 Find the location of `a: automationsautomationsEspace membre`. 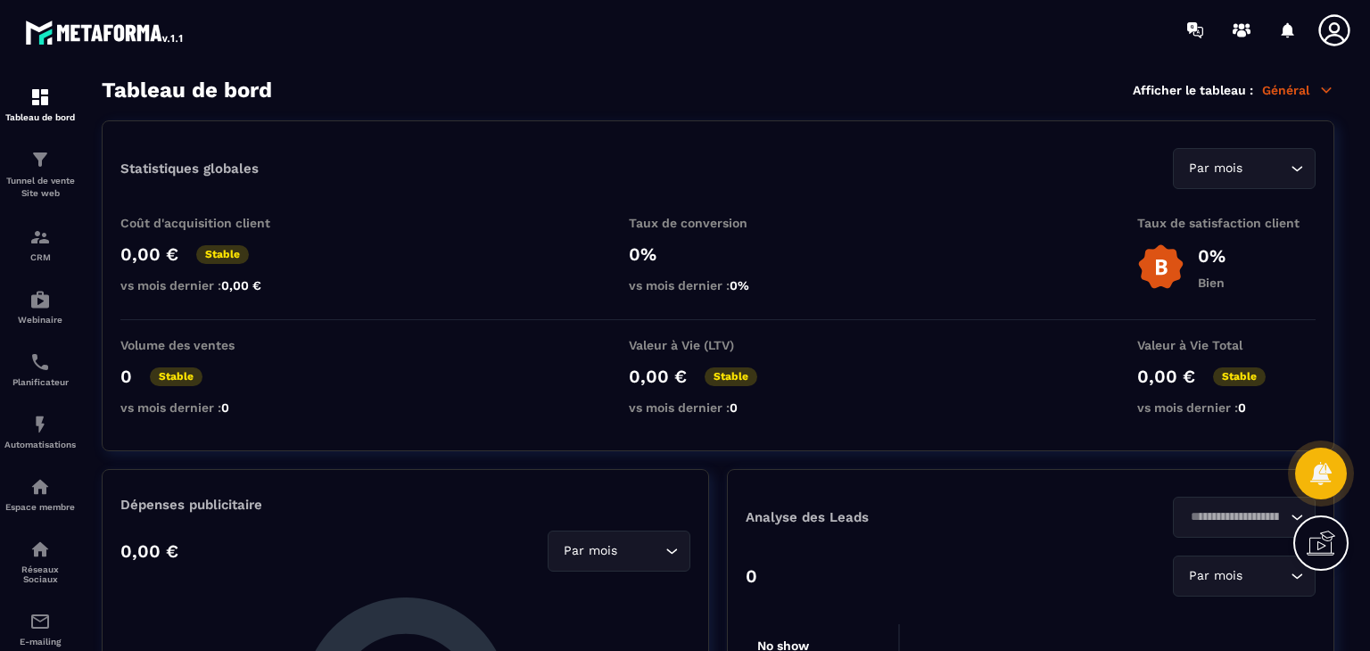

a: automationsautomationsEspace membre is located at coordinates (40, 494).